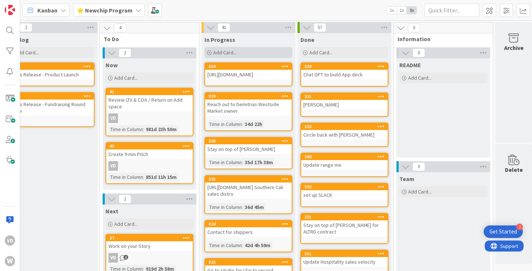 Image resolution: width=532 pixels, height=271 pixels. I want to click on div: 981d 23h 50m, so click(161, 129).